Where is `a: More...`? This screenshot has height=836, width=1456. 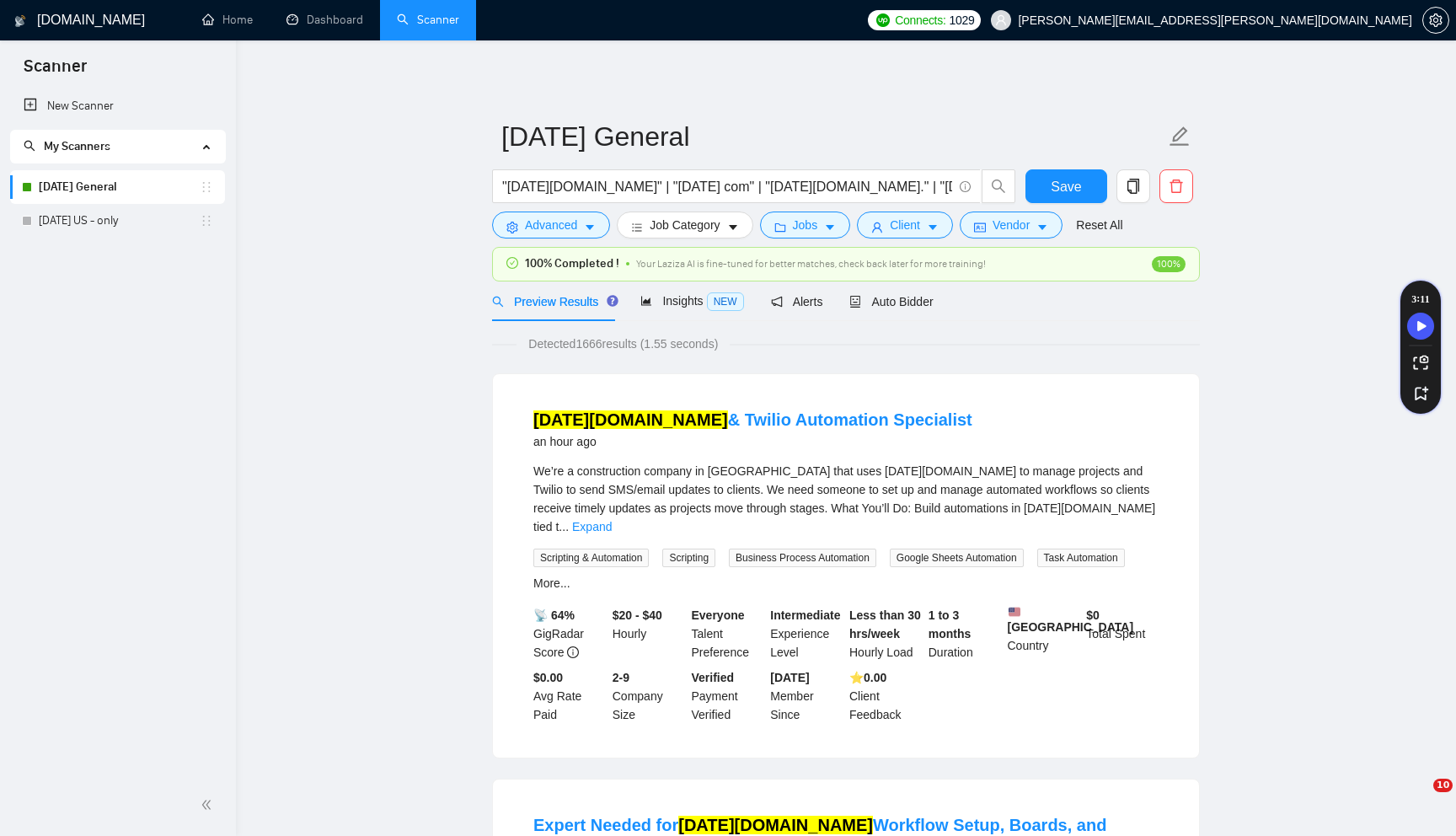
a: More... is located at coordinates (552, 584).